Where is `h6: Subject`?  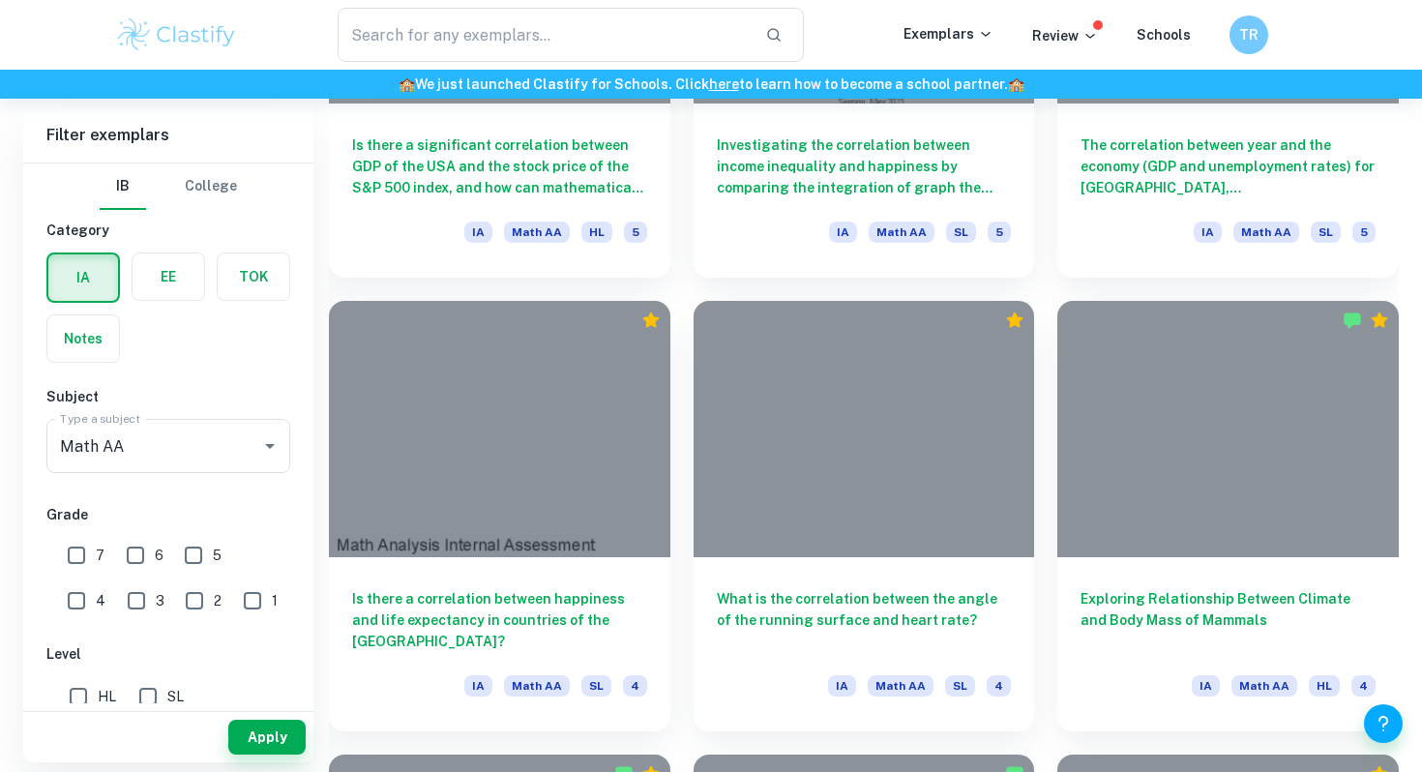 h6: Subject is located at coordinates (168, 397).